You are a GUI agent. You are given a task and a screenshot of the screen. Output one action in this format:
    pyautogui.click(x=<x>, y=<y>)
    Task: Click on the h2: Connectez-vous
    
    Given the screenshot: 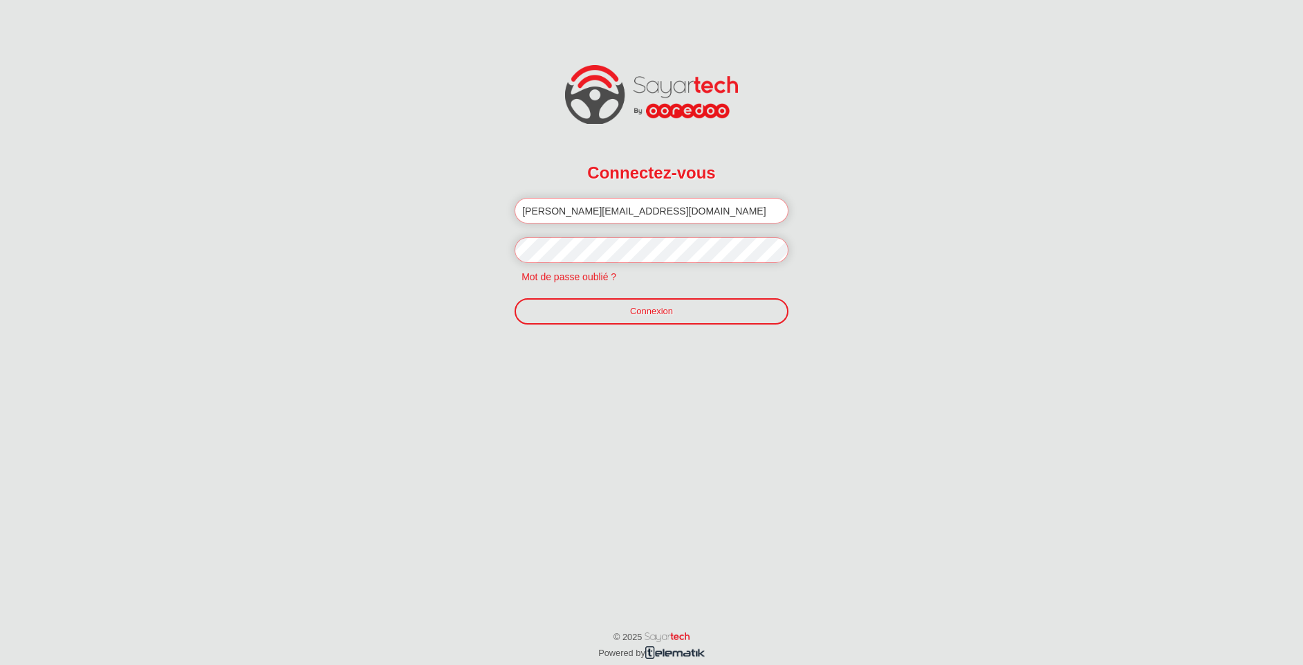 What is the action you would take?
    pyautogui.click(x=652, y=172)
    